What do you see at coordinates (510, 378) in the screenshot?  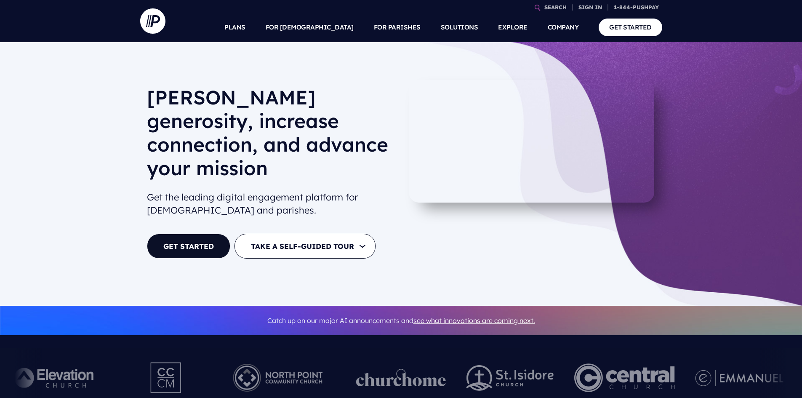 I see `img: pp_logos_2` at bounding box center [510, 378].